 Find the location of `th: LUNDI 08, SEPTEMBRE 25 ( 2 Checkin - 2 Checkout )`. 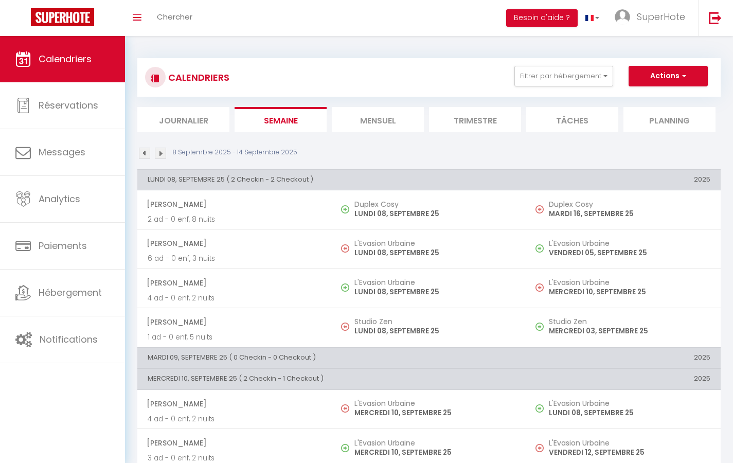

th: LUNDI 08, SEPTEMBRE 25 ( 2 Checkin - 2 Checkout ) is located at coordinates (332, 179).